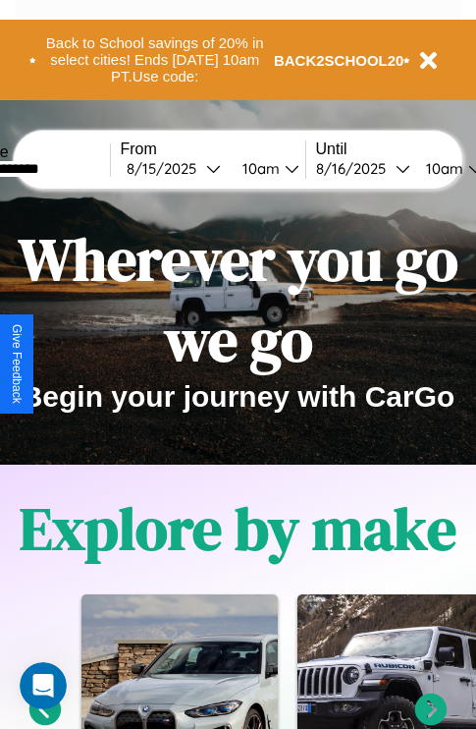 The image size is (476, 729). Describe the element at coordinates (356, 168) in the screenshot. I see `div: 8 / 16 / 2025` at that location.